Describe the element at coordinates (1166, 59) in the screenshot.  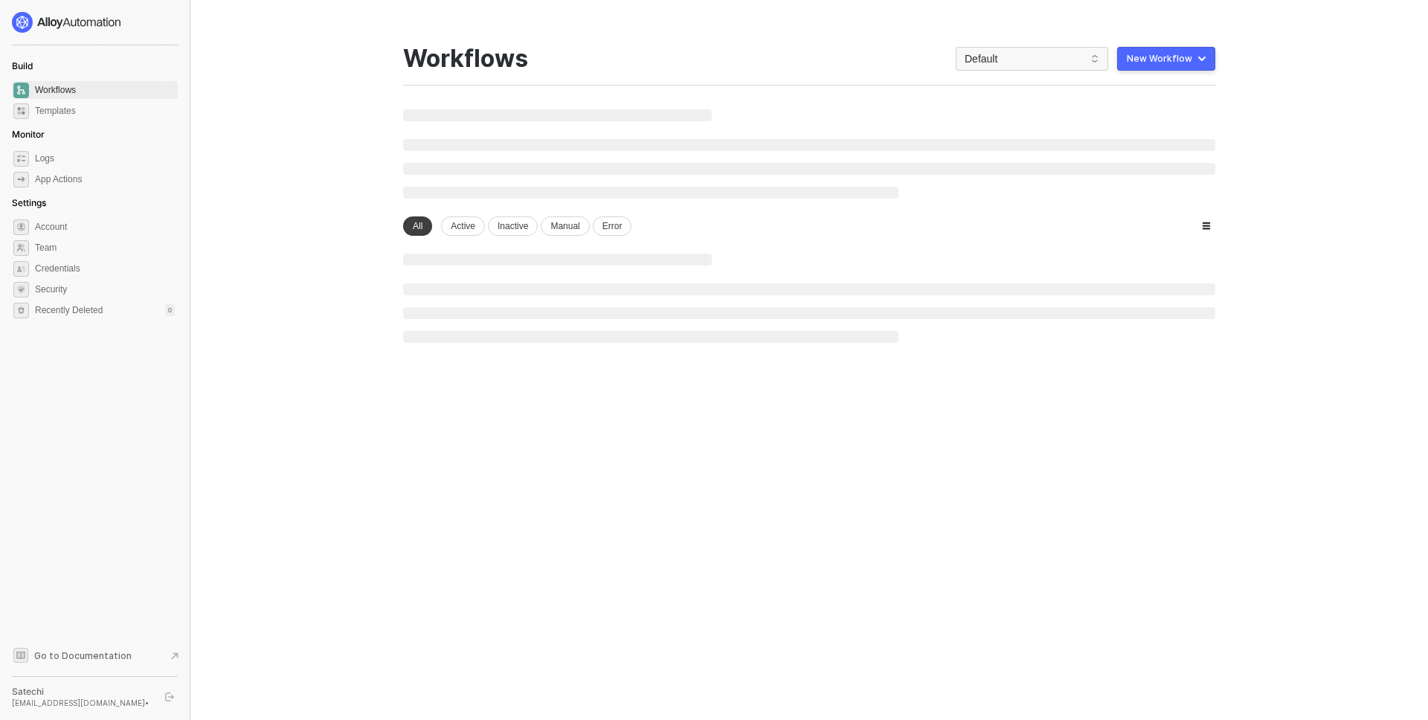
I see `button: New Workflow` at that location.